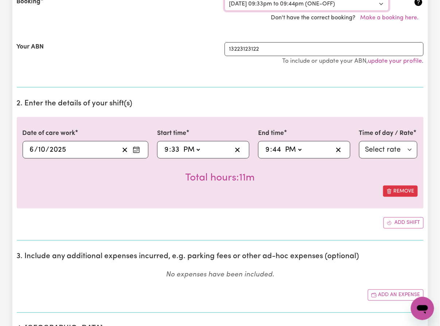  I want to click on small: To include or update your ABN, ., so click(353, 61).